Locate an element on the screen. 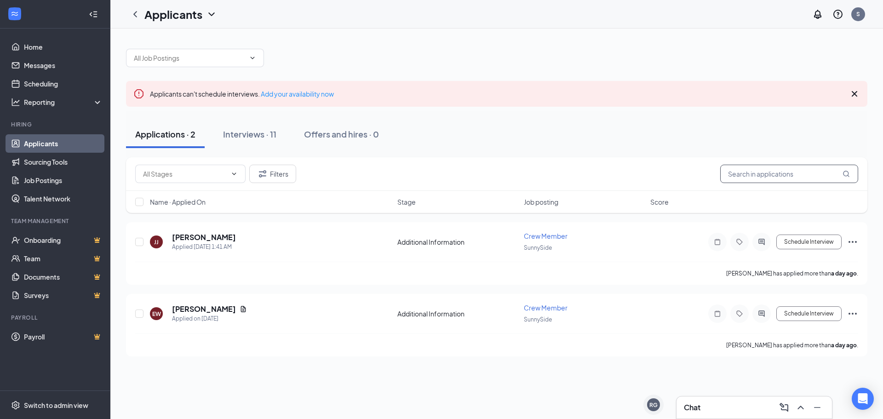 The height and width of the screenshot is (419, 883). a: Job Postings is located at coordinates (63, 180).